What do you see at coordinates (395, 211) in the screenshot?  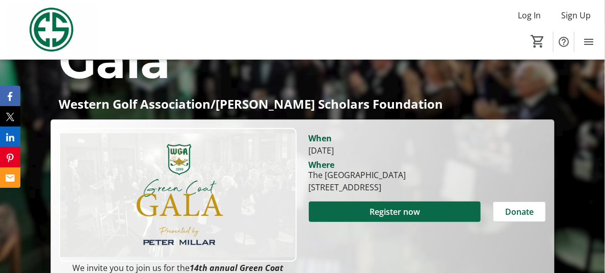 I see `button: Register now` at bounding box center [395, 211].